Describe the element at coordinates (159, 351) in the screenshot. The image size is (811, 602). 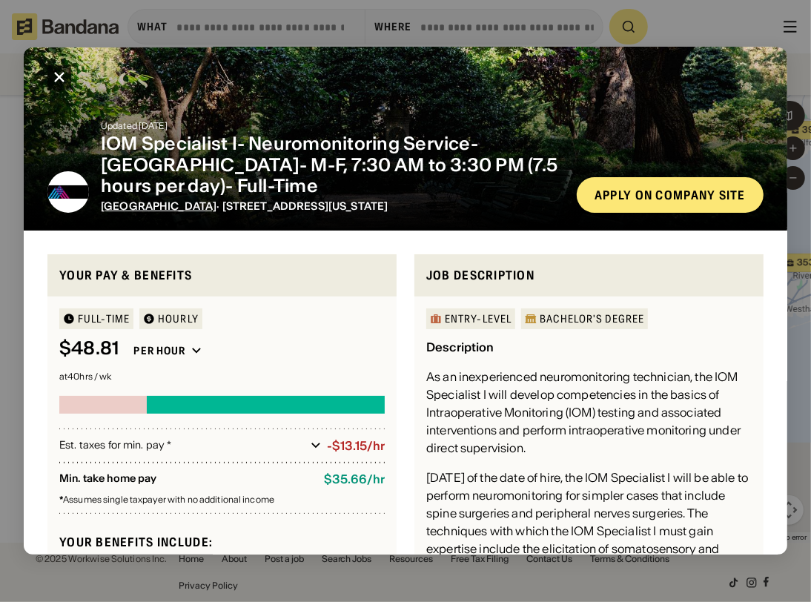
I see `div: Per hour` at that location.